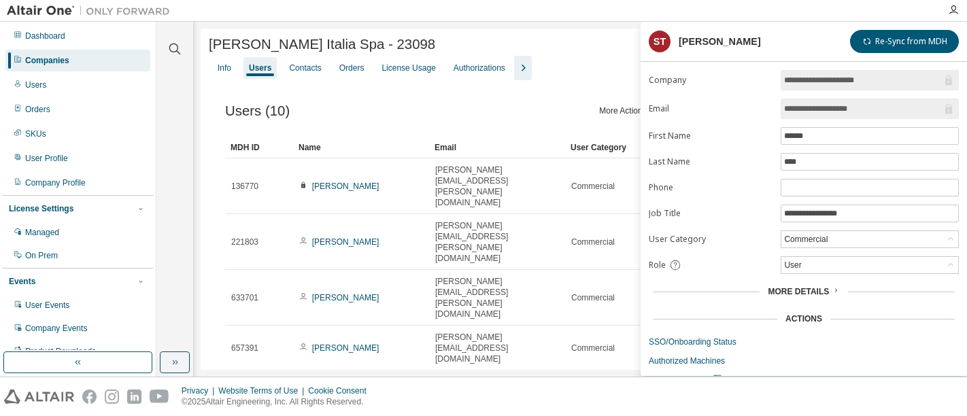 This screenshot has height=416, width=967. Describe the element at coordinates (711, 80) in the screenshot. I see `label: Company` at that location.